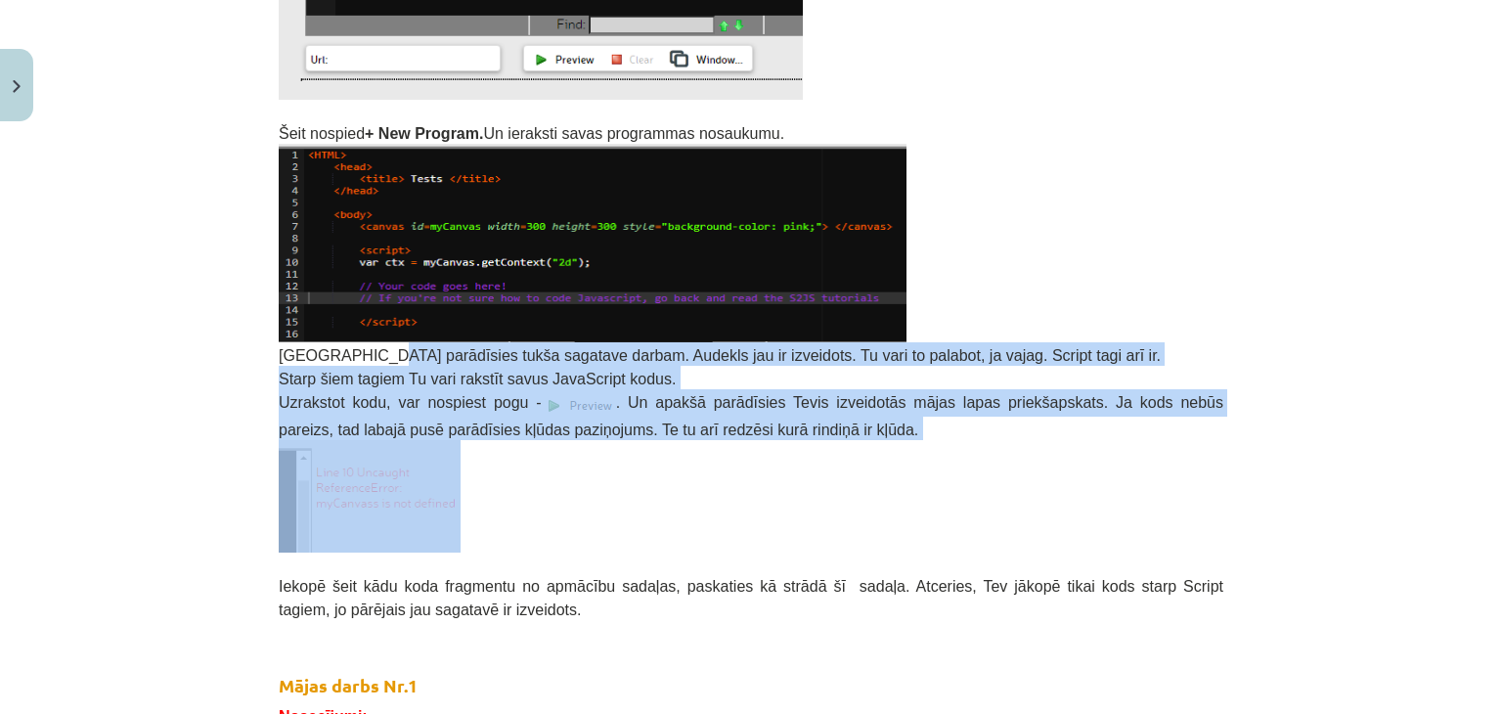 The width and height of the screenshot is (1502, 714). Describe the element at coordinates (370, 496) in the screenshot. I see `img: Attēls, kurā ir teksts, fonts, dizains, viedtālrunis Apraksts ģenerēts automātiski` at that location.